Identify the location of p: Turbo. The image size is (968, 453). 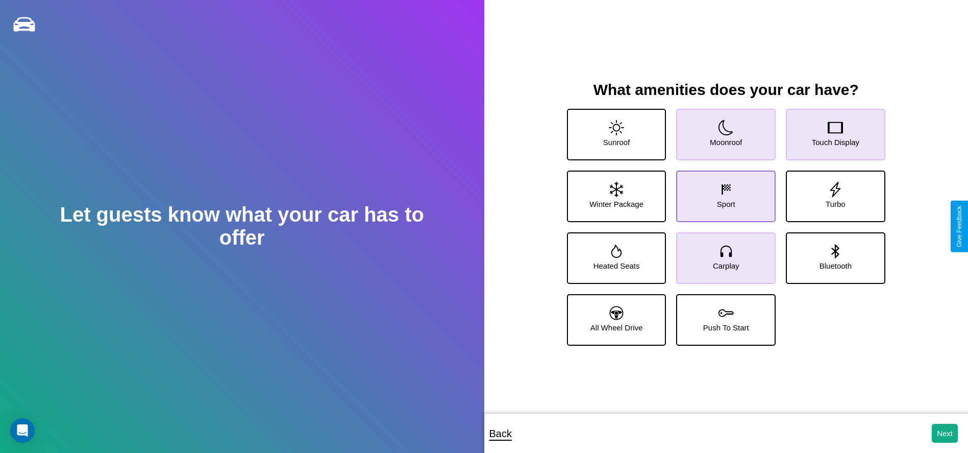
(835, 204).